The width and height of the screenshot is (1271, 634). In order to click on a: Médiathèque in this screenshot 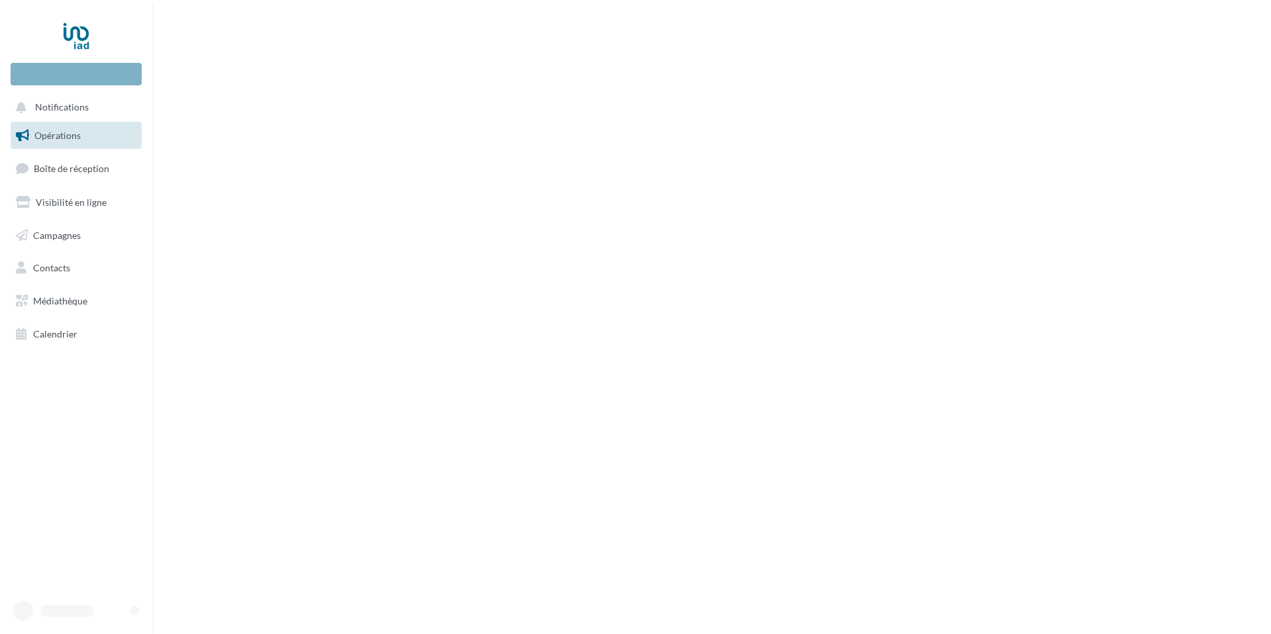, I will do `click(76, 301)`.